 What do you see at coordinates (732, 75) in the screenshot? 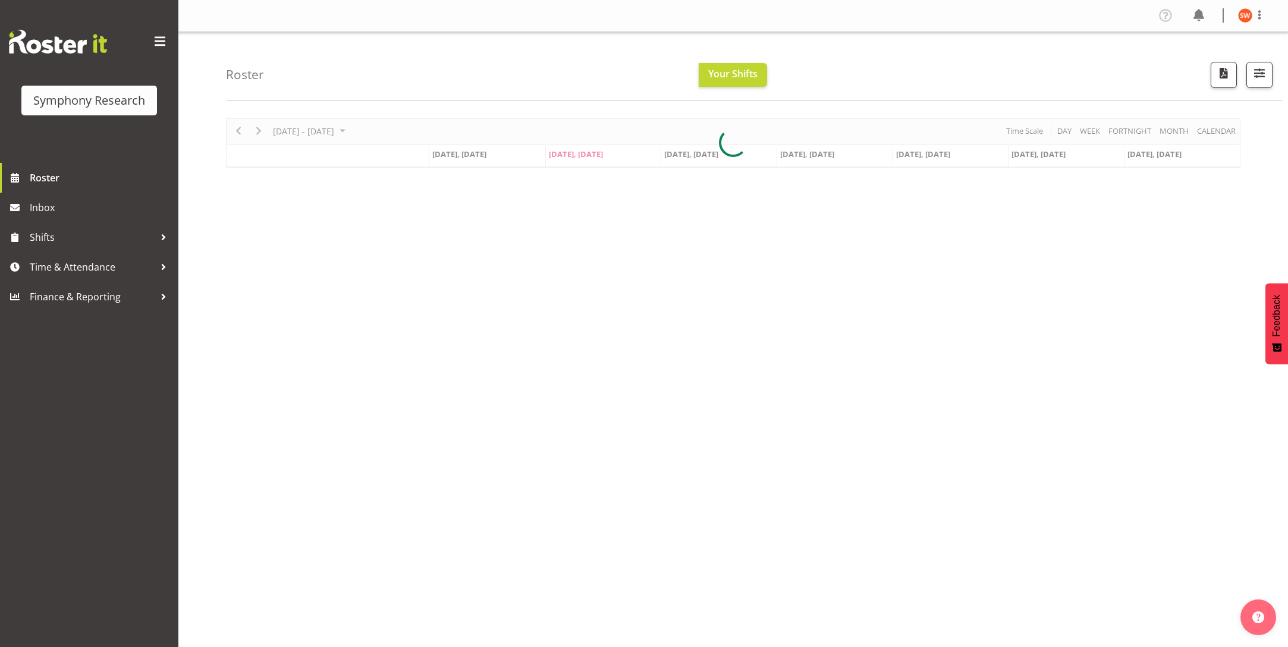
I see `button: Your Shifts` at bounding box center [732, 75].